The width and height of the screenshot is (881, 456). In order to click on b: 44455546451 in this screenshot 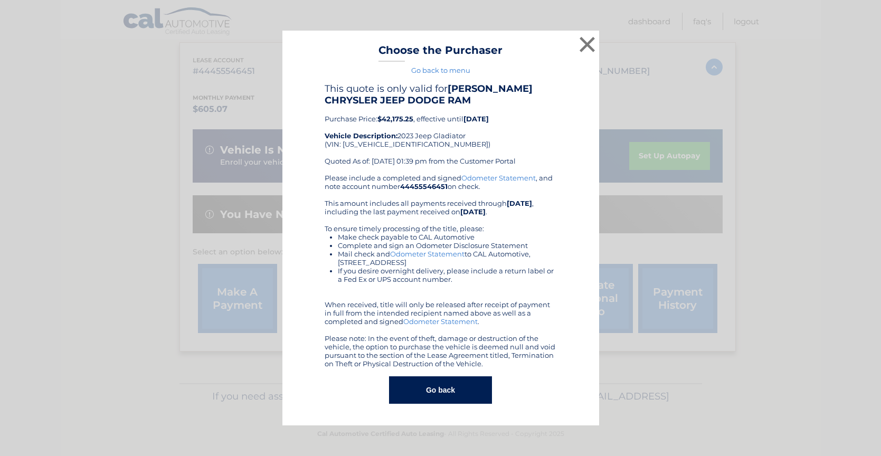, I will do `click(424, 186)`.